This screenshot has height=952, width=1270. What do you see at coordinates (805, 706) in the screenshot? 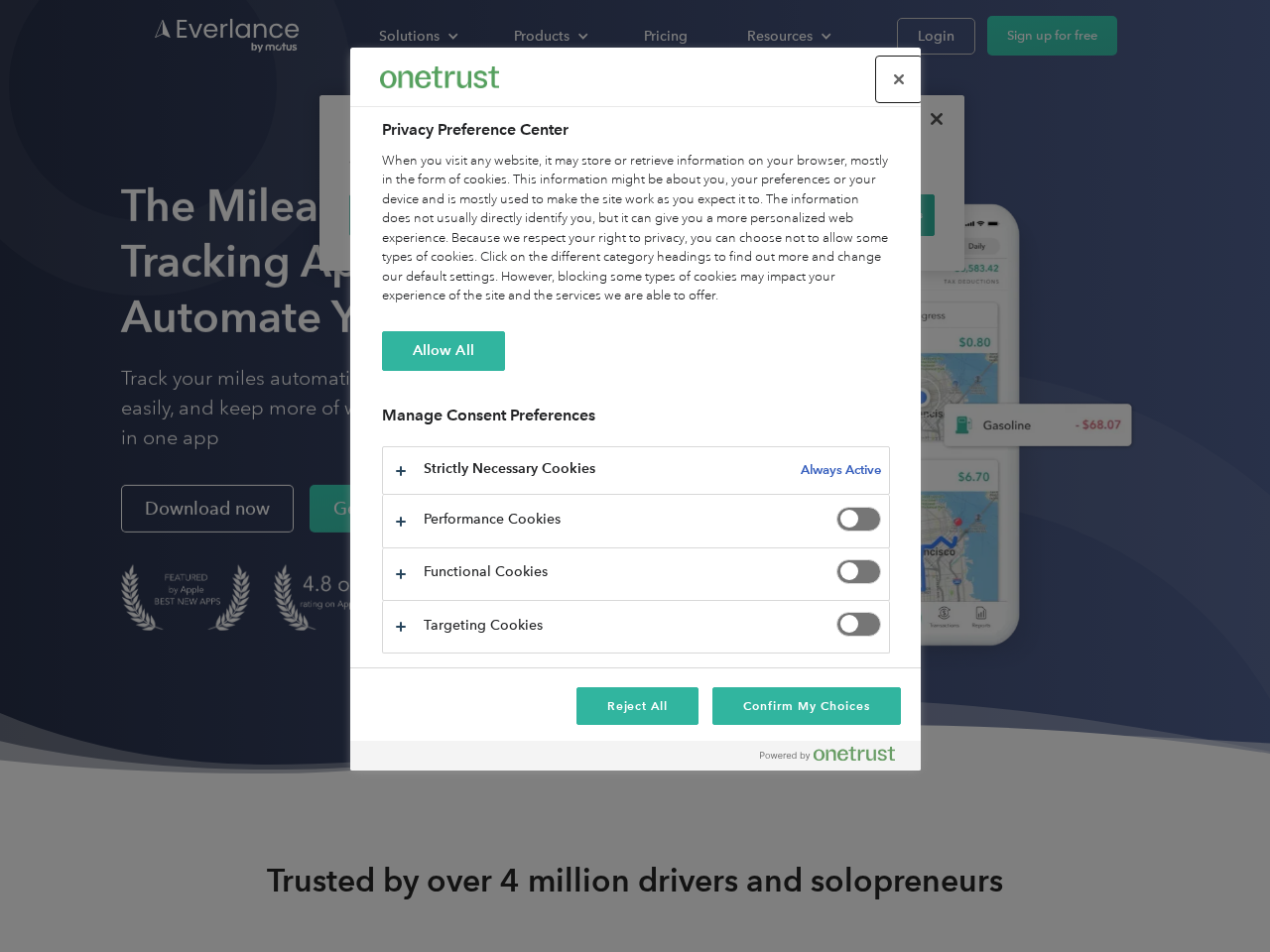
I see `button: Confirm My Choices` at bounding box center [805, 706].